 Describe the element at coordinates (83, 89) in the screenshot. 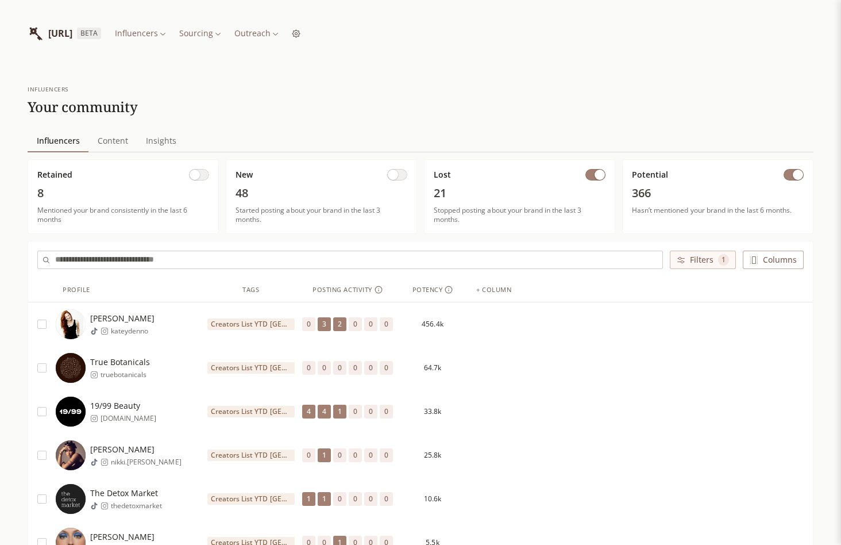

I see `div: influencers` at that location.